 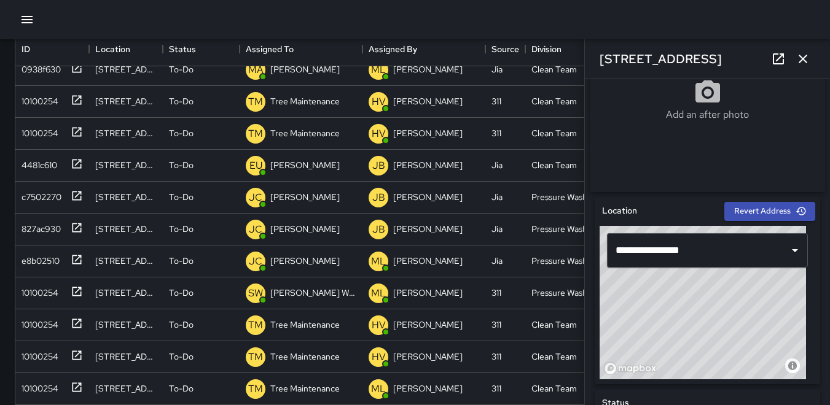 What do you see at coordinates (39, 227) in the screenshot?
I see `div: 827ac930` at bounding box center [39, 227].